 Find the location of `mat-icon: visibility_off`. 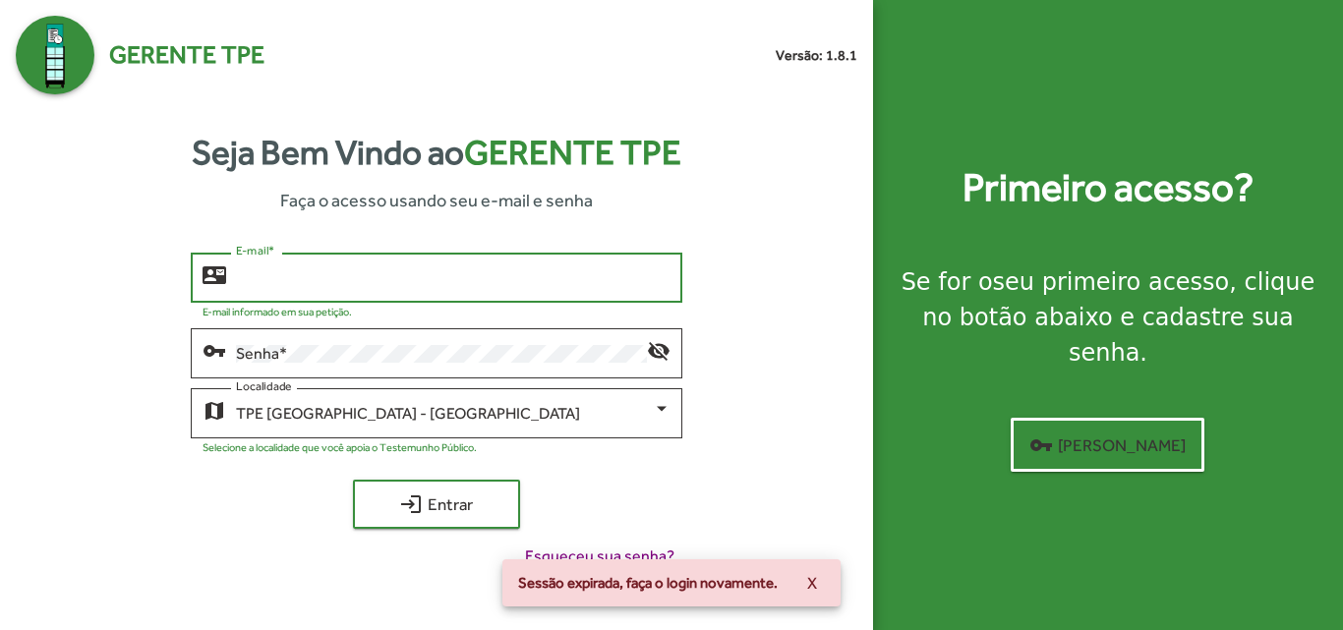

mat-icon: visibility_off is located at coordinates (659, 350).